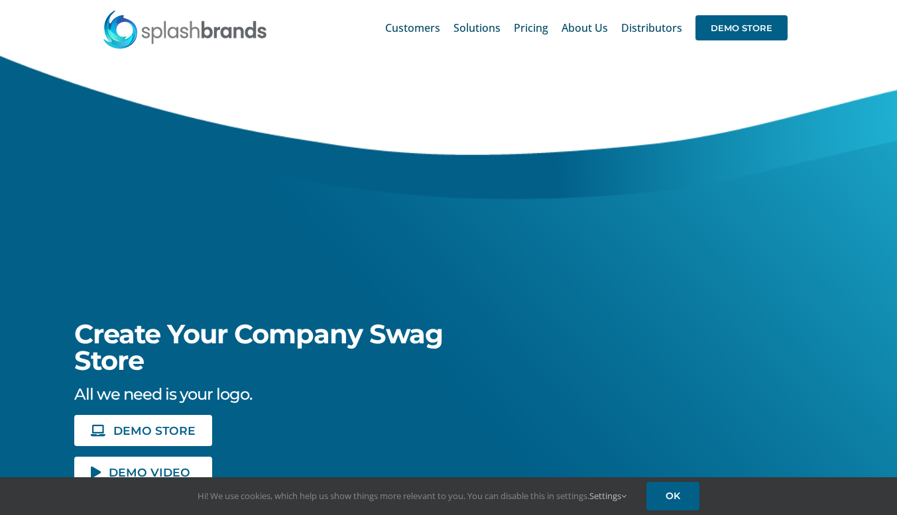  What do you see at coordinates (652, 28) in the screenshot?
I see `a: Distributors` at bounding box center [652, 28].